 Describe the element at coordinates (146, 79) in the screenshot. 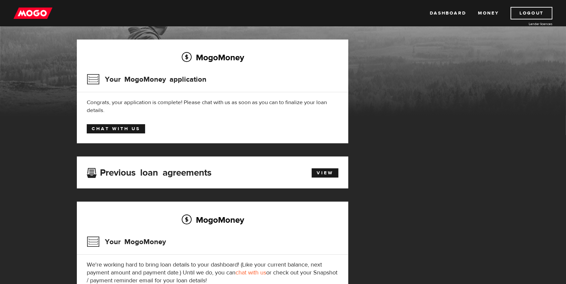

I see `h3: Your MogoMoney application` at that location.